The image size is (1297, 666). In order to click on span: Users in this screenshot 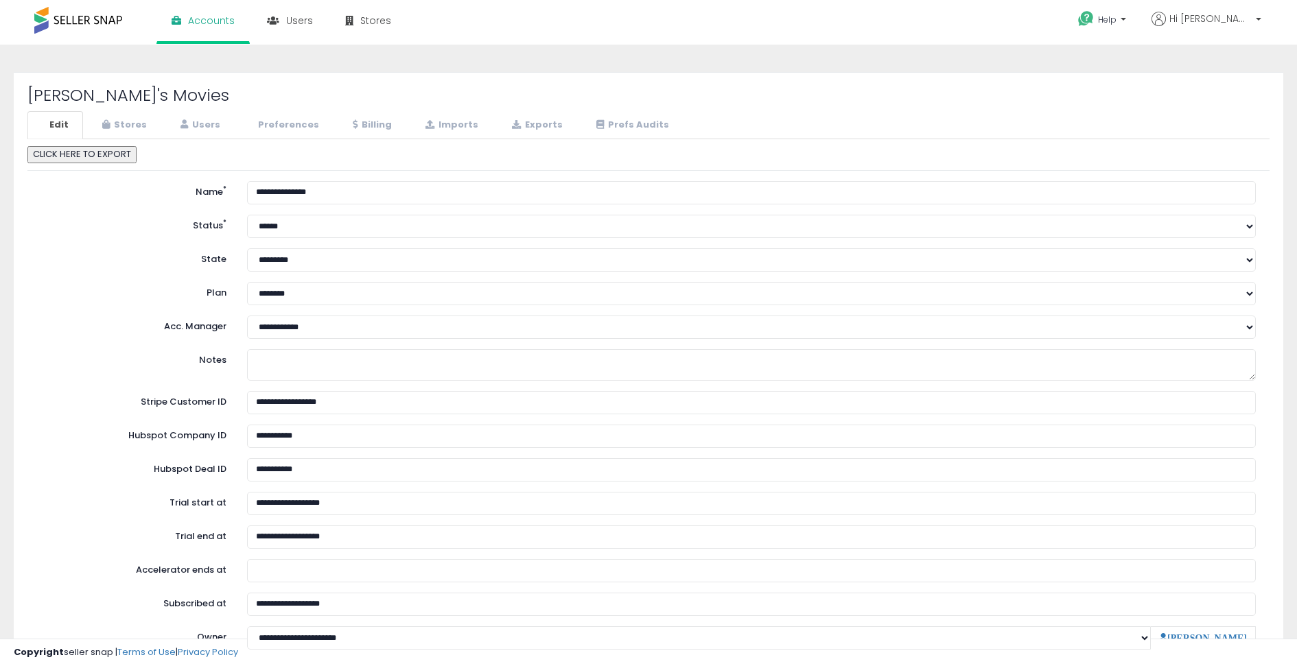, I will do `click(299, 21)`.